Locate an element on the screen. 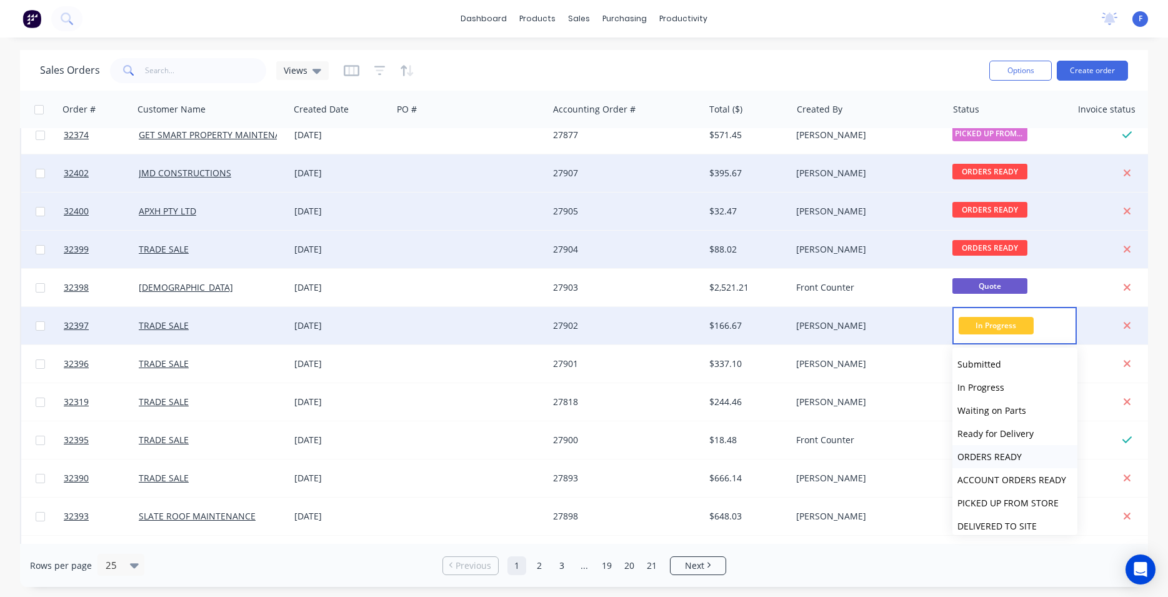 The height and width of the screenshot is (597, 1168). div: products is located at coordinates (537, 19).